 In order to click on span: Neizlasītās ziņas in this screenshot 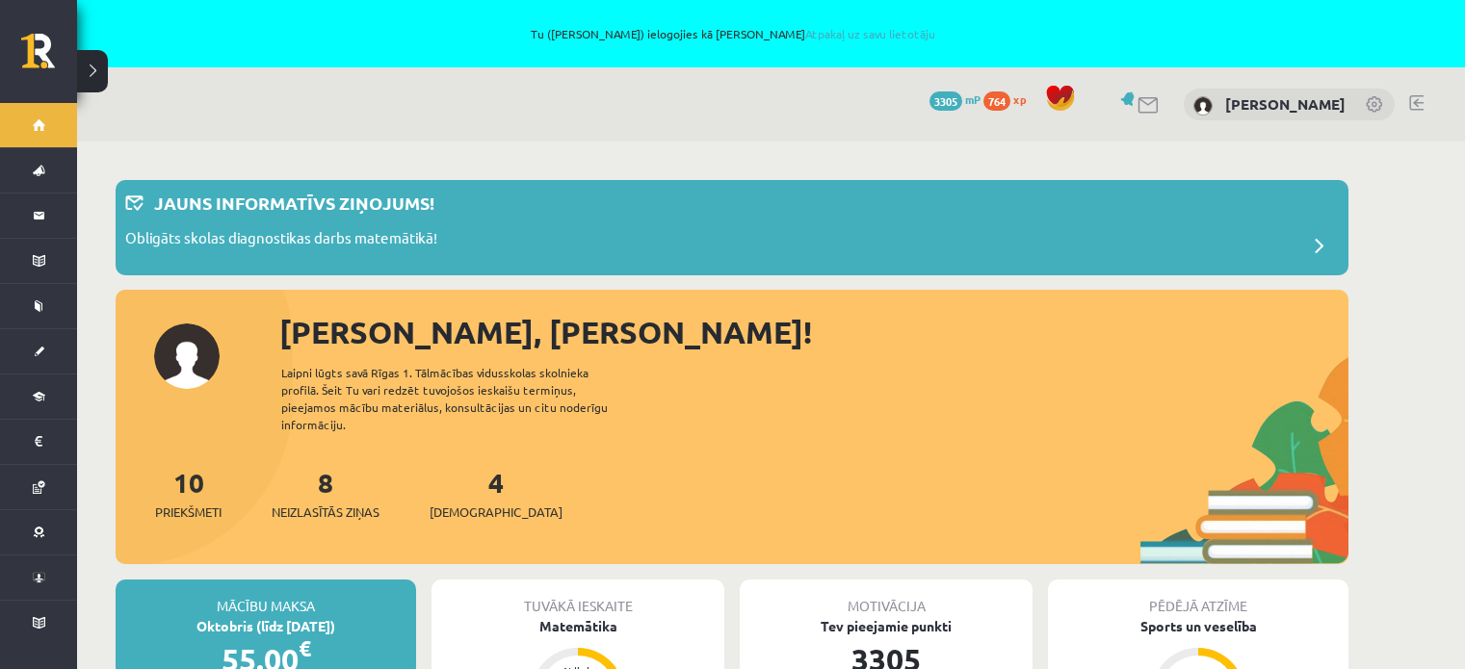, I will do `click(326, 512)`.